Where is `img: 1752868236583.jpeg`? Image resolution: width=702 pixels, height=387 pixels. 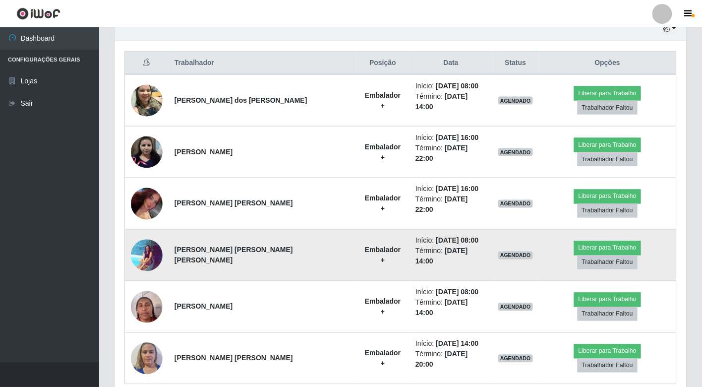 img: 1752868236583.jpeg is located at coordinates (147, 358).